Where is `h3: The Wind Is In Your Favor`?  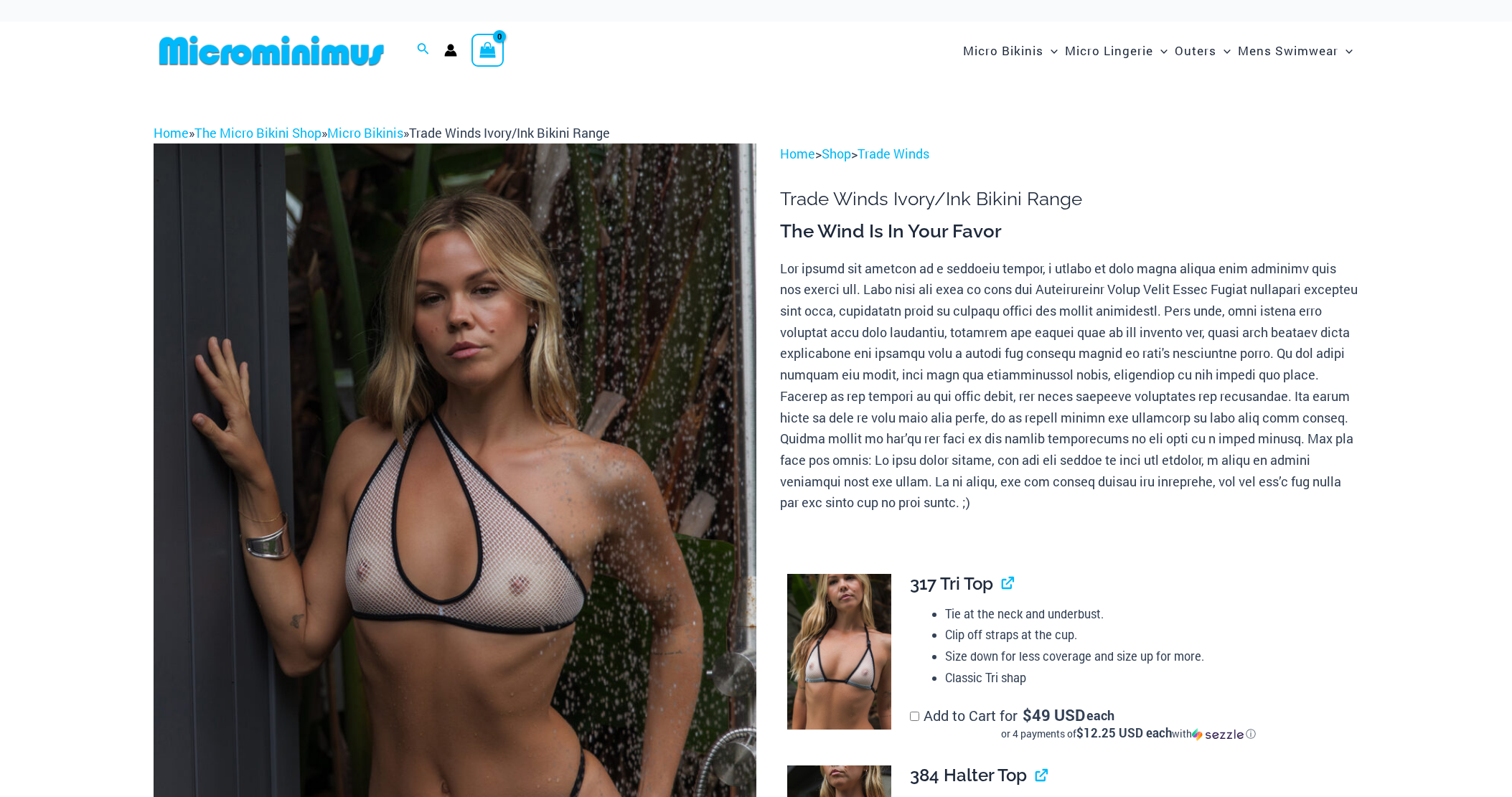 h3: The Wind Is In Your Favor is located at coordinates (1069, 232).